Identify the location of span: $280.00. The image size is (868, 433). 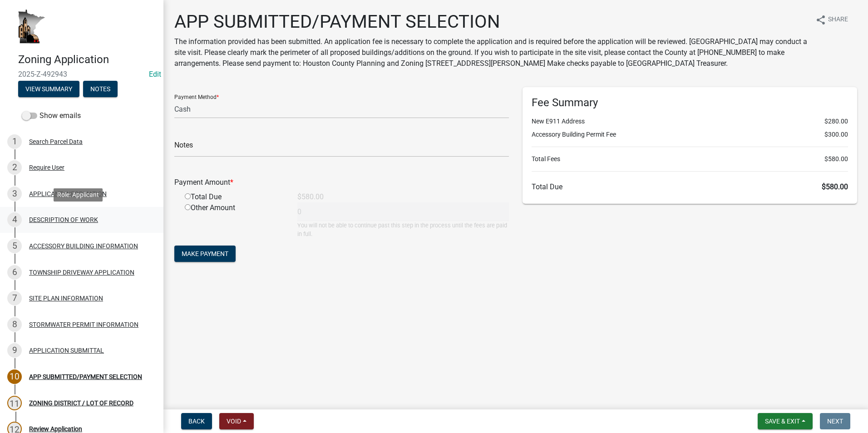
(836, 121).